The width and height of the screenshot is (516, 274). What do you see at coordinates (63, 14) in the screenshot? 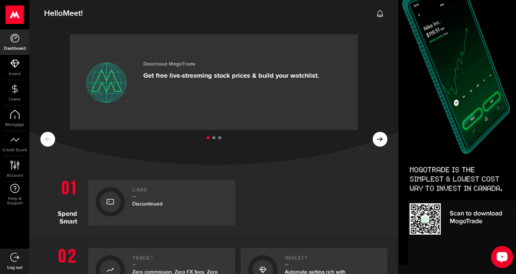
I see `span: Hello !` at bounding box center [63, 14].